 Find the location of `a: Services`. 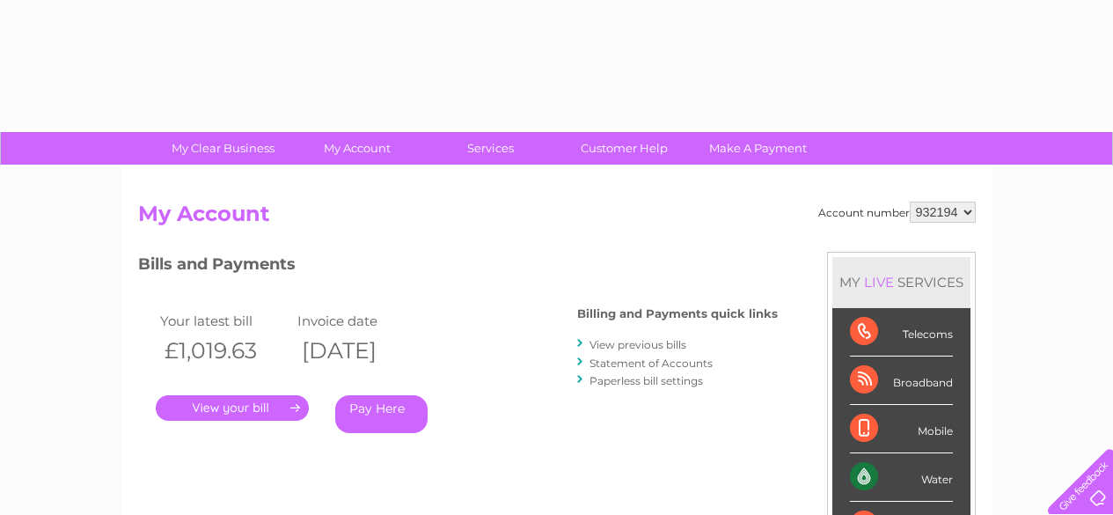

a: Services is located at coordinates (490, 148).